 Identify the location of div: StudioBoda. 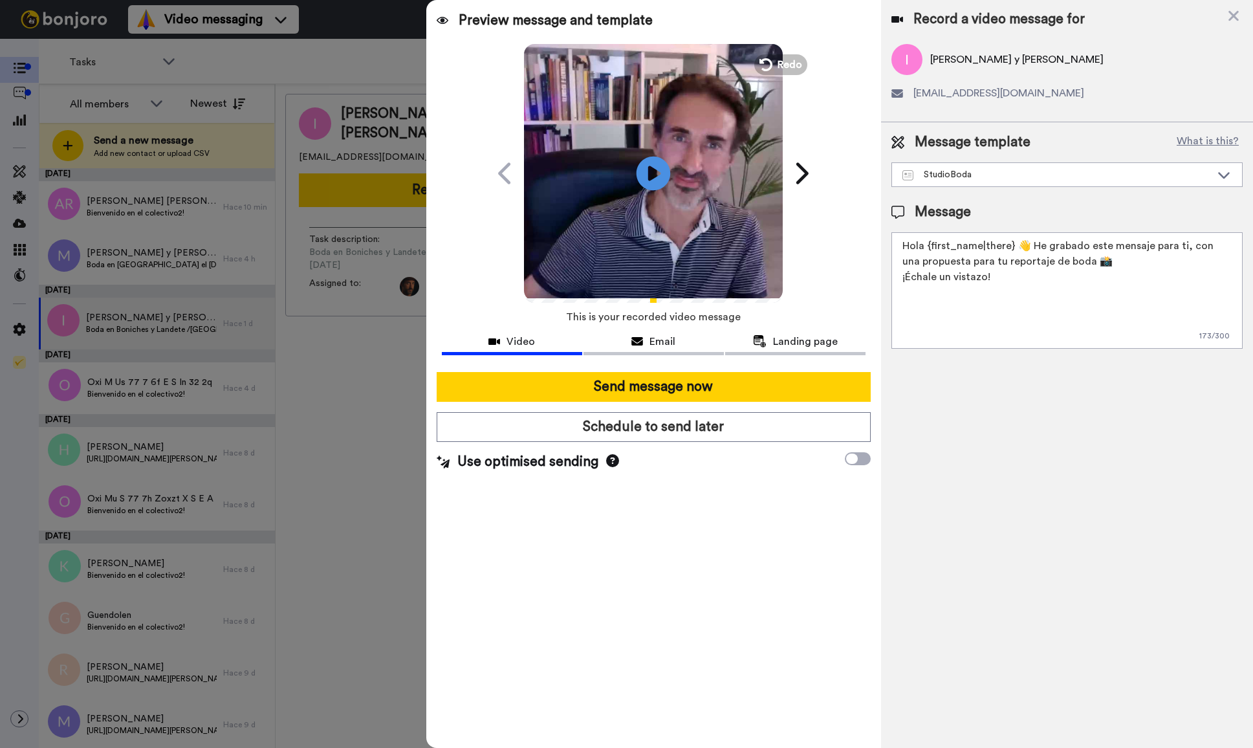
(1056, 175).